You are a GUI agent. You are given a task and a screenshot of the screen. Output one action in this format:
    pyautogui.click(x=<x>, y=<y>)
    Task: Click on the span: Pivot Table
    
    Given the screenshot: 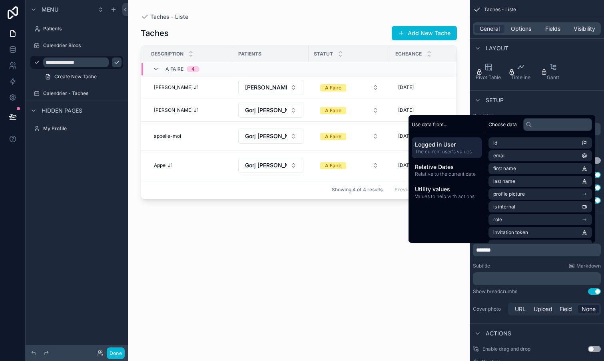 What is the action you would take?
    pyautogui.click(x=488, y=78)
    